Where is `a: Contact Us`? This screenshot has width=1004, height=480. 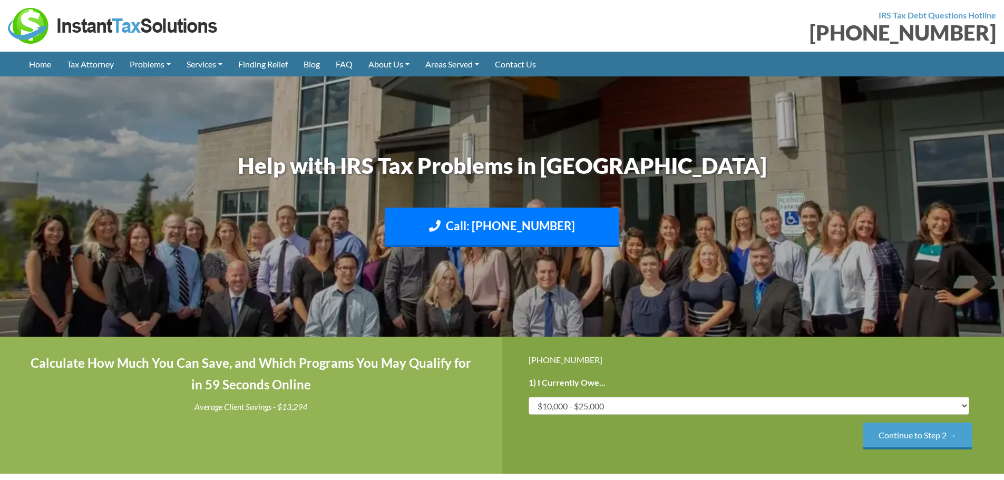
a: Contact Us is located at coordinates (516, 64).